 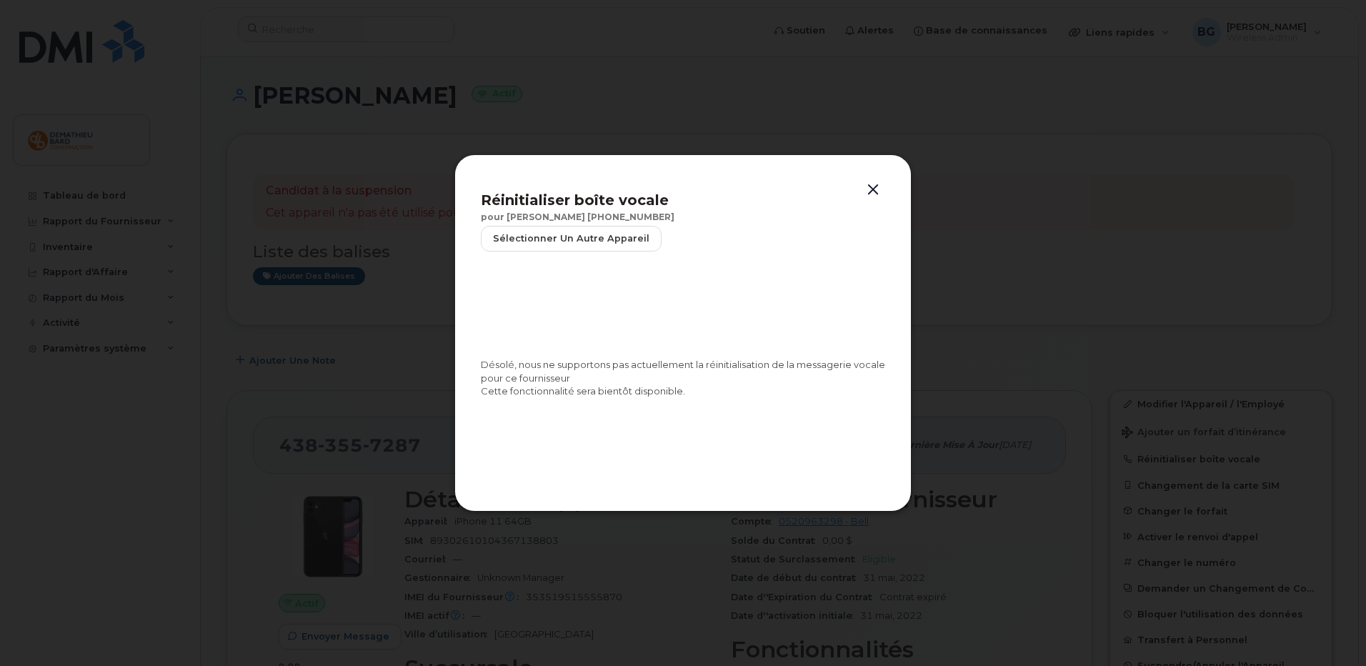 What do you see at coordinates (575, 200) in the screenshot?
I see `span: Réinitialiser boîte vocale` at bounding box center [575, 200].